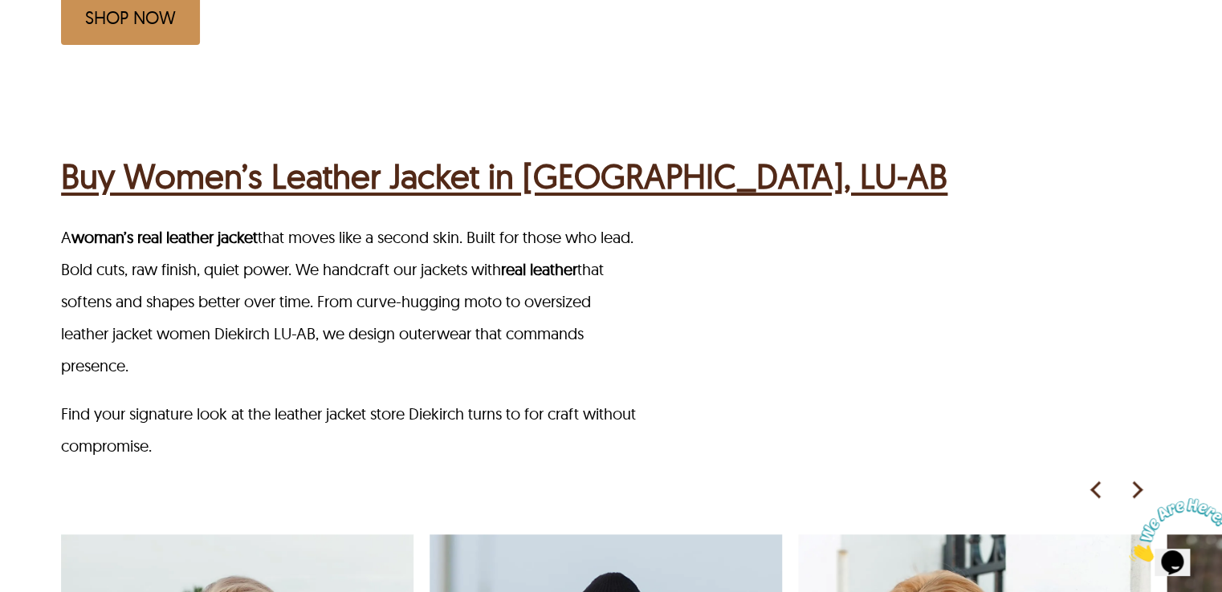 The height and width of the screenshot is (592, 1222). What do you see at coordinates (50, 38) in the screenshot?
I see `div: CloseChat attention grabber` at bounding box center [50, 38].